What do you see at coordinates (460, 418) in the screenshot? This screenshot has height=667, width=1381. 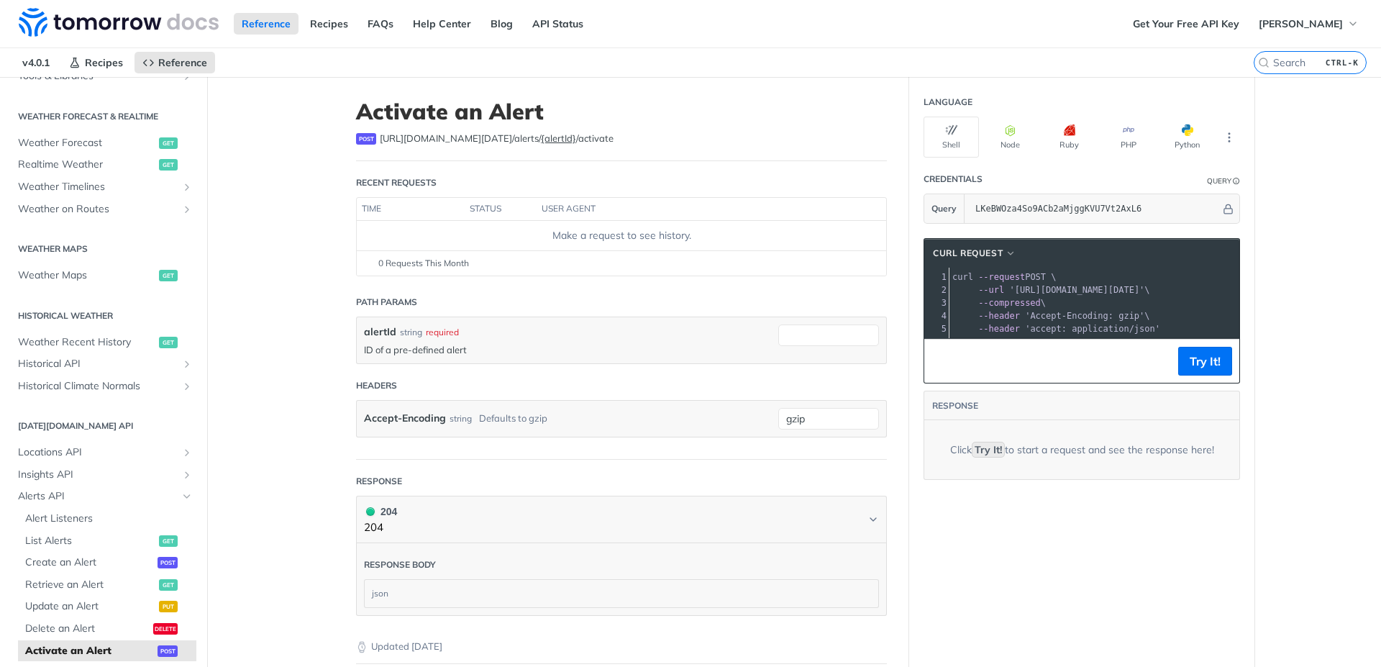 I see `div: string` at bounding box center [460, 418].